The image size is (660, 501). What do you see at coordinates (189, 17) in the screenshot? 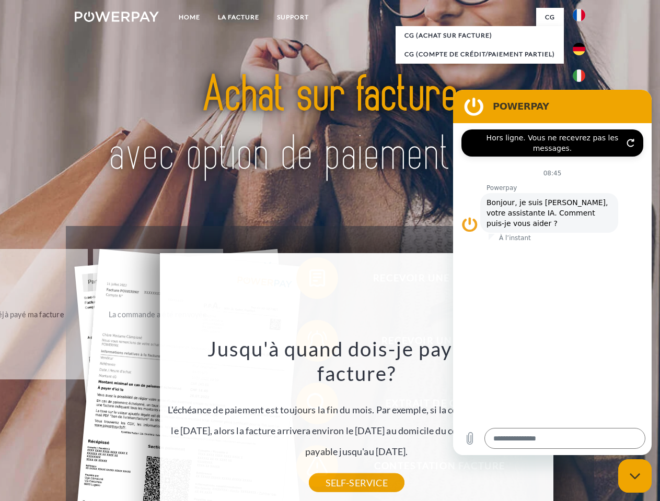
I see `a: Home` at bounding box center [189, 17].